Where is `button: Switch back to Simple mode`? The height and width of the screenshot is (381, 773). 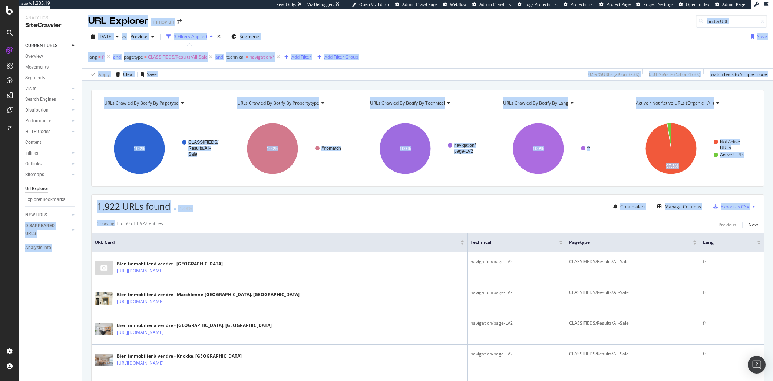 button: Switch back to Simple mode is located at coordinates (737, 75).